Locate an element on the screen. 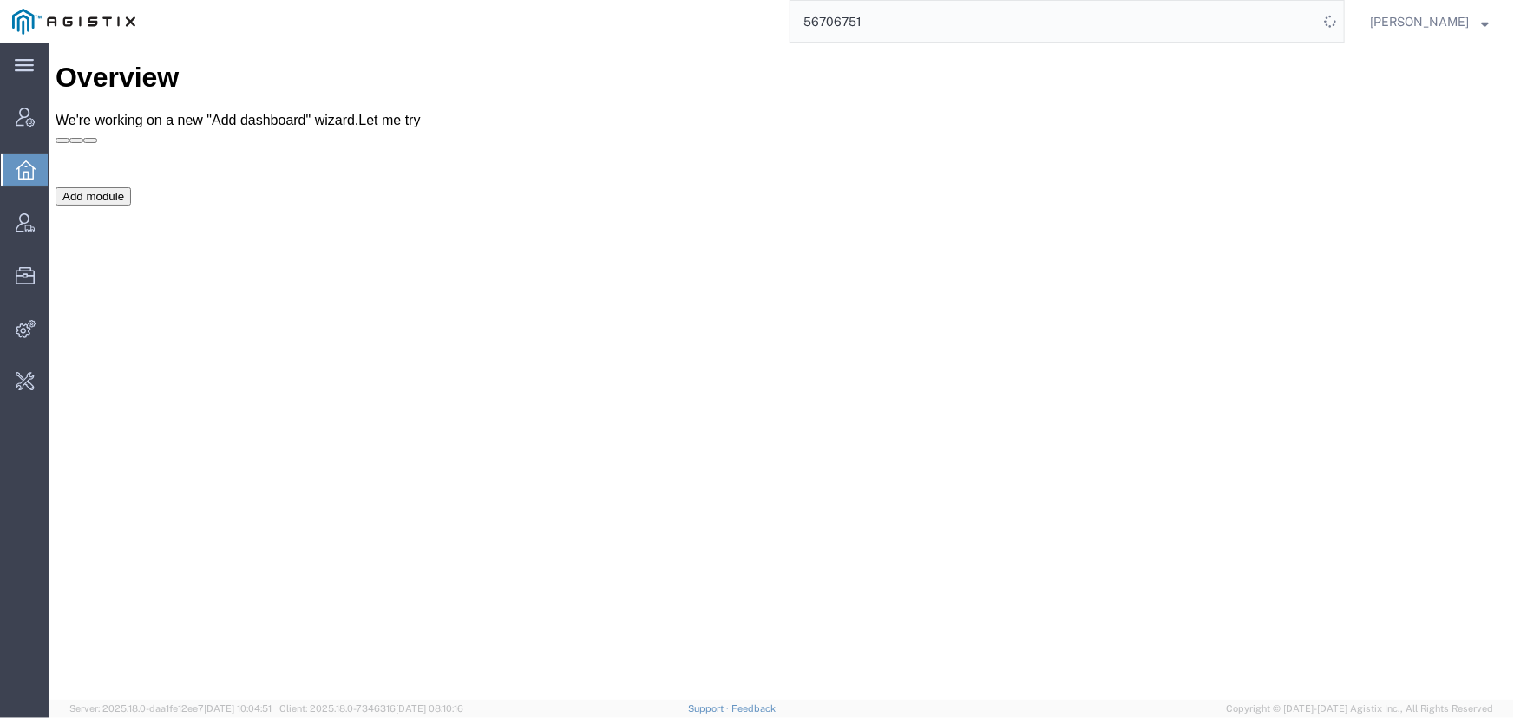 The height and width of the screenshot is (718, 1514). a: Let me try is located at coordinates (340, 76).